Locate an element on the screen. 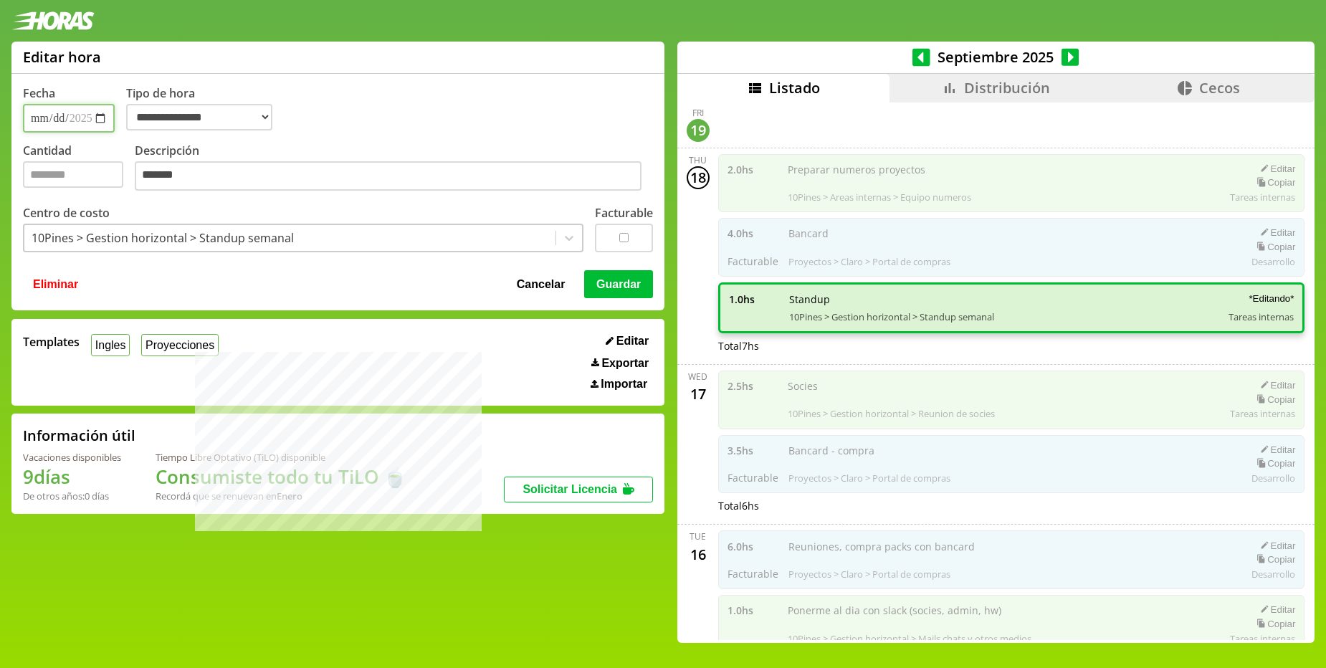  div: 17 is located at coordinates (698, 394).